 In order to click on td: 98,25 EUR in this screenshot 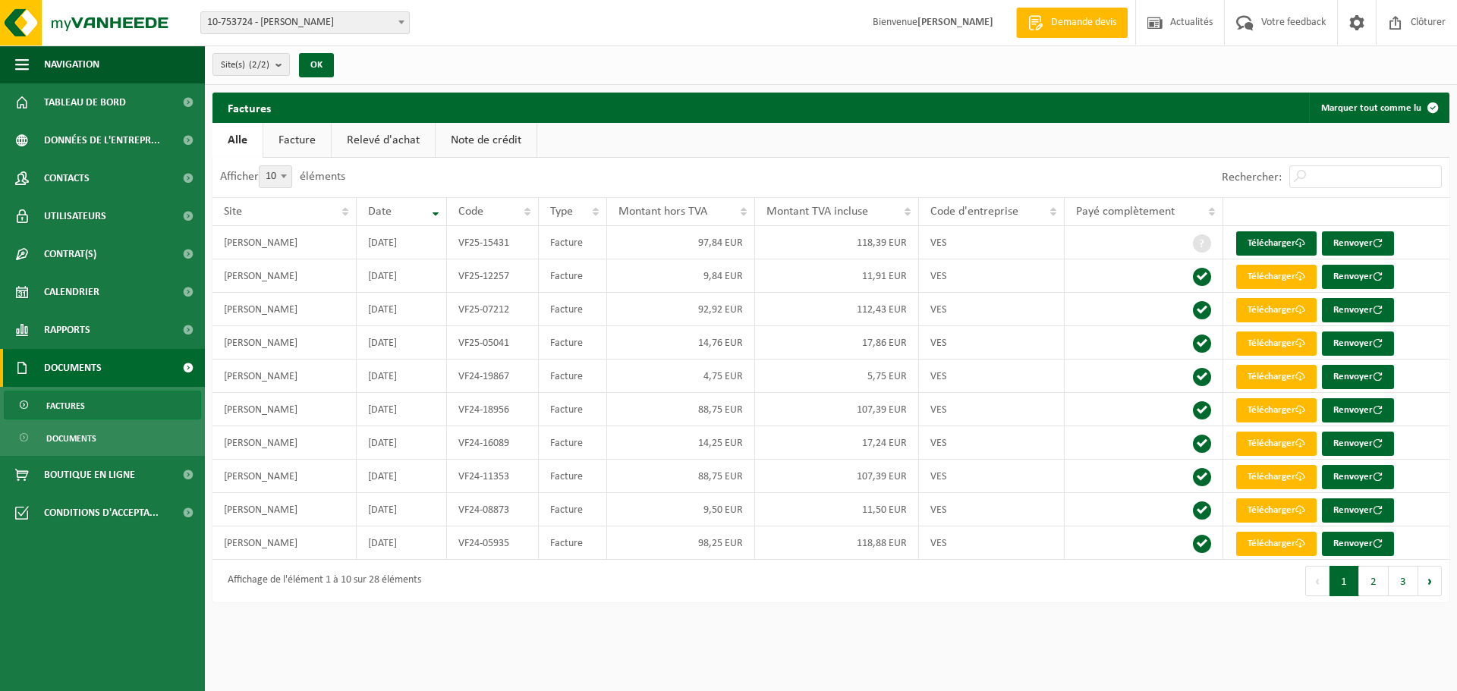, I will do `click(681, 543)`.